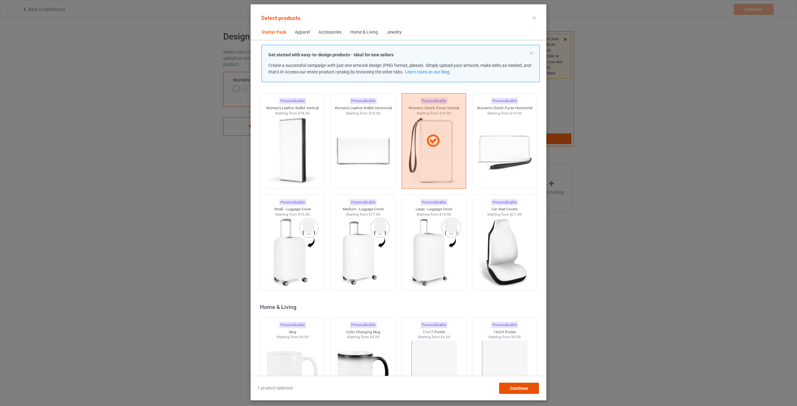 The width and height of the screenshot is (797, 406). Describe the element at coordinates (281, 18) in the screenshot. I see `span: Select products` at that location.